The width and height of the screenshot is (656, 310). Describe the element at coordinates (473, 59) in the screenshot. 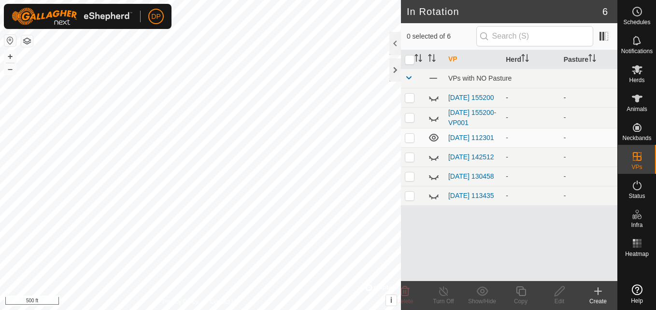

I see `th: VP` at that location.